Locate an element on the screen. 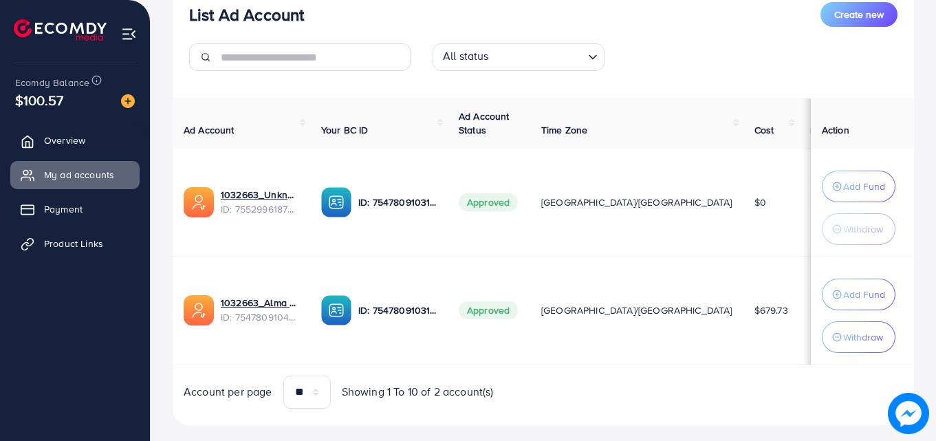 The height and width of the screenshot is (441, 936). span: Action is located at coordinates (836, 130).